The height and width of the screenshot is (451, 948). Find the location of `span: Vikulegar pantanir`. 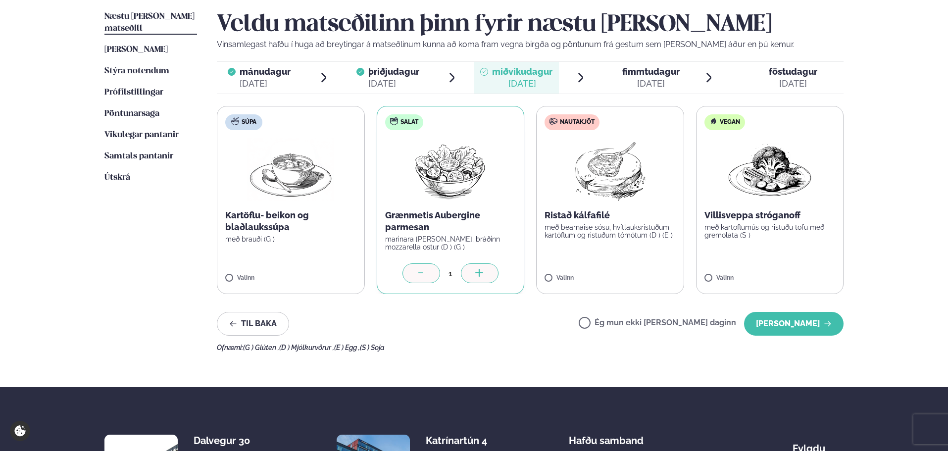

span: Vikulegar pantanir is located at coordinates (142, 135).